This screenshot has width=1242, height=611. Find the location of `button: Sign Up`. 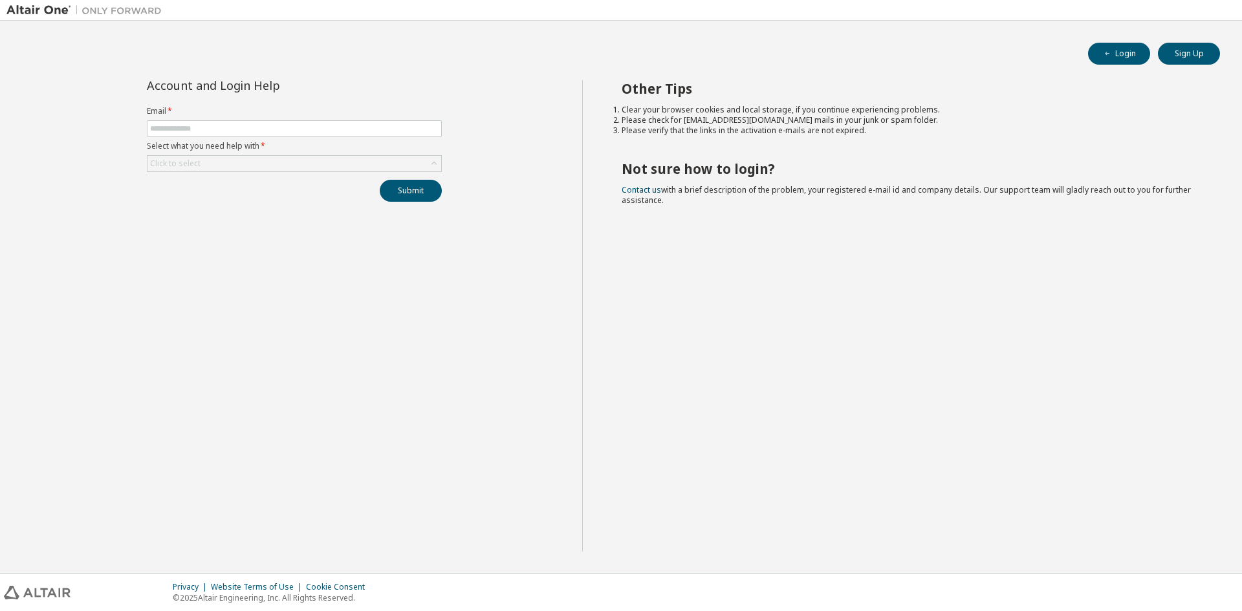

button: Sign Up is located at coordinates (1189, 54).